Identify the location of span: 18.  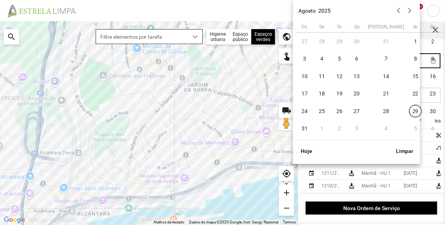
(323, 94).